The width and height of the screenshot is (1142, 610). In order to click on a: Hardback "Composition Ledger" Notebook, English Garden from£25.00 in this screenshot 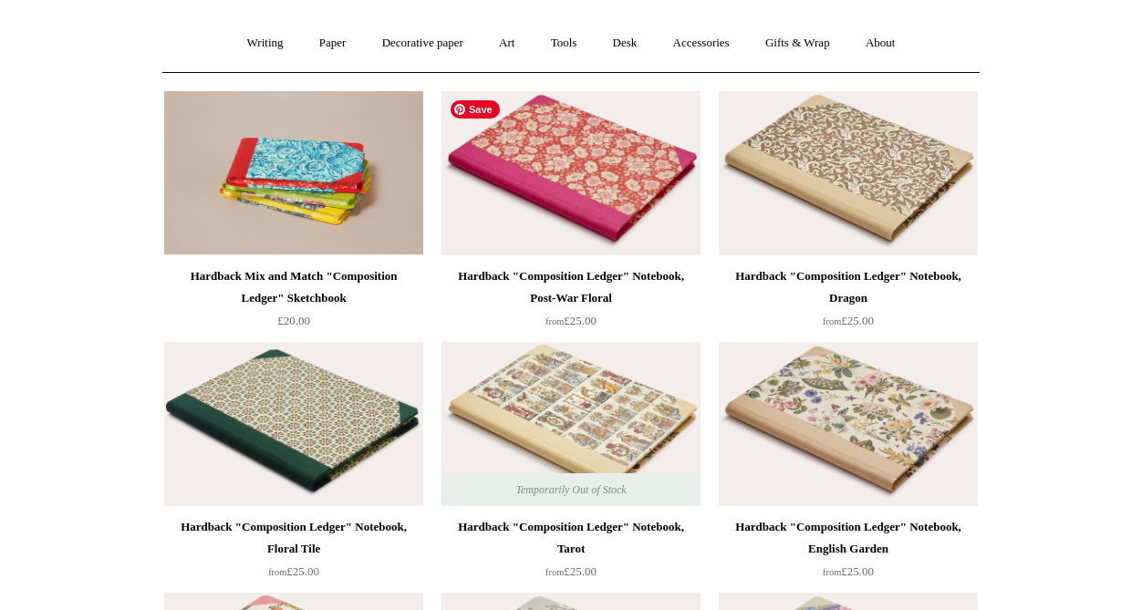, I will do `click(848, 554)`.